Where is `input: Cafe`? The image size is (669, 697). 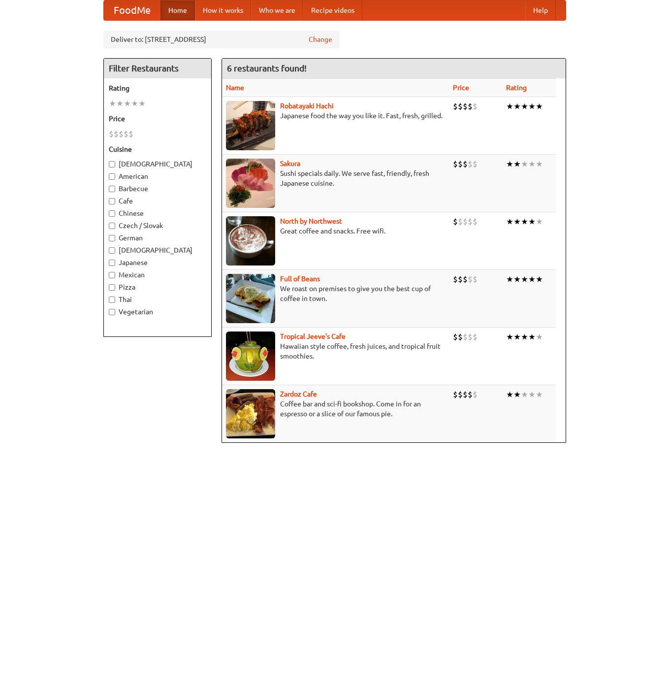 input: Cafe is located at coordinates (112, 201).